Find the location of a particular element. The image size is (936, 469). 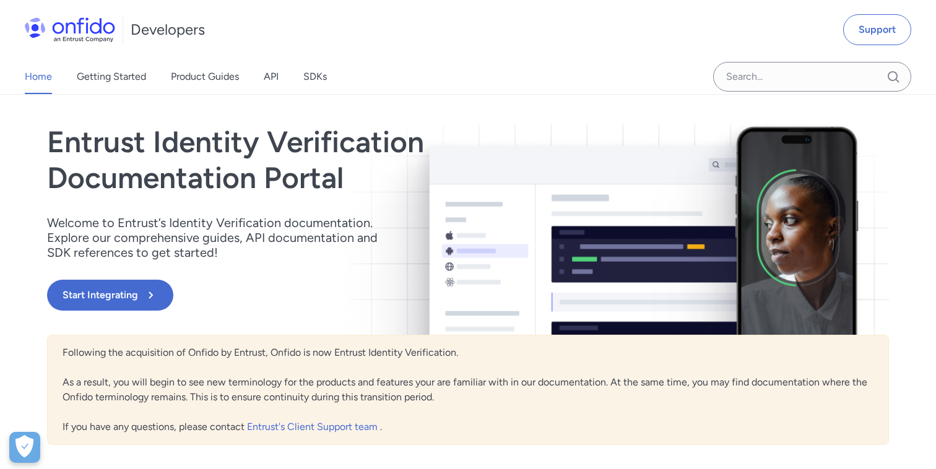

button: Open Preferences is located at coordinates (25, 448).